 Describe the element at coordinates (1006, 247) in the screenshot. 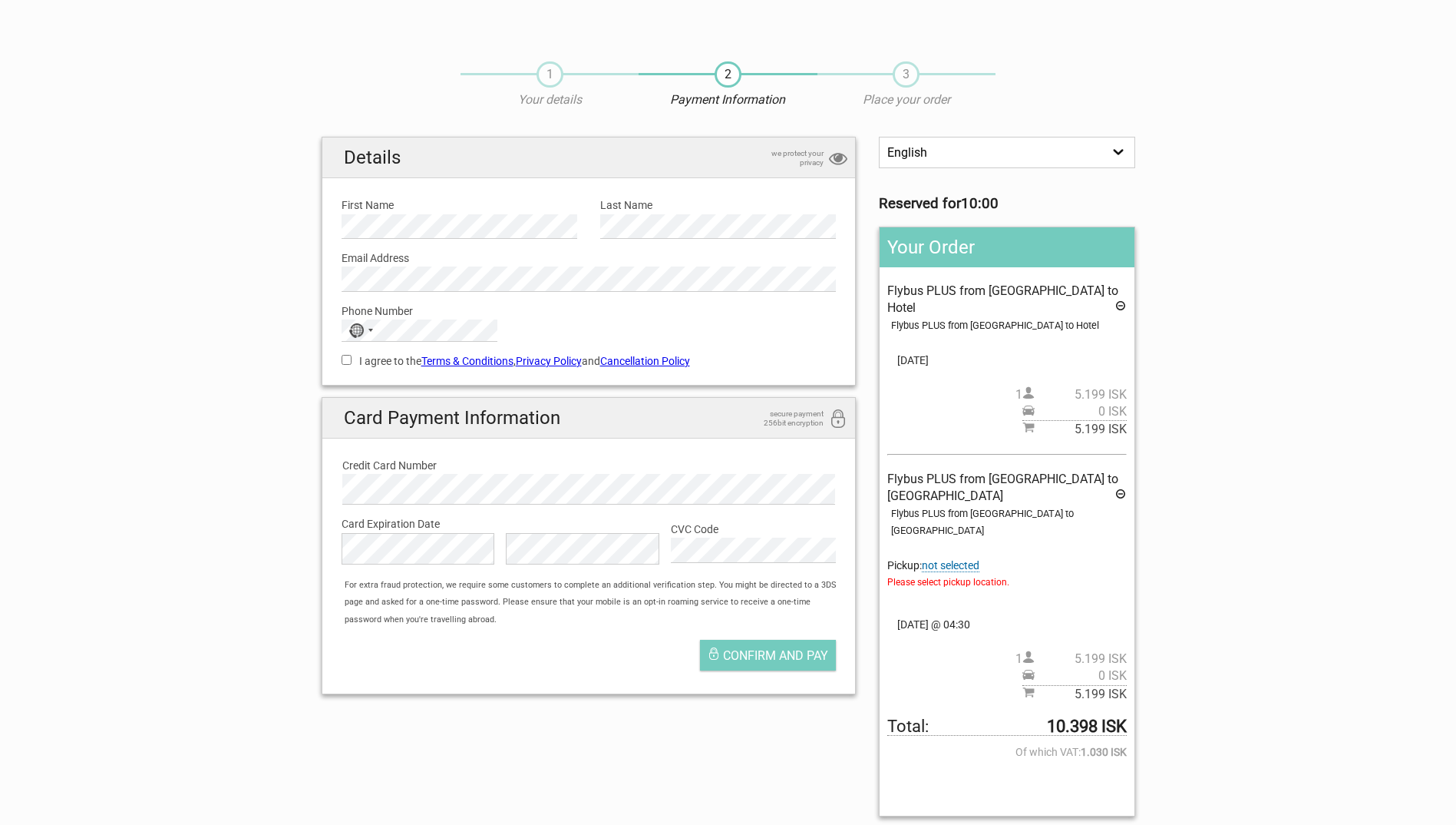

I see `h2: Your Order` at that location.